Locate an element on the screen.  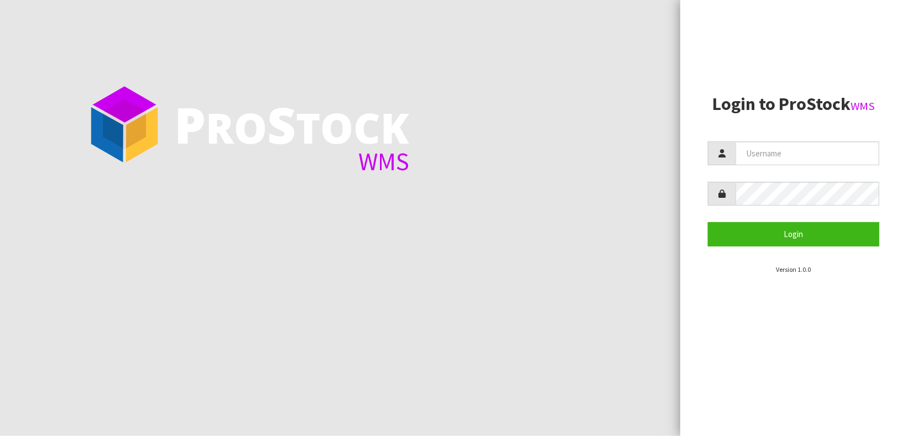
span: S is located at coordinates (282, 124).